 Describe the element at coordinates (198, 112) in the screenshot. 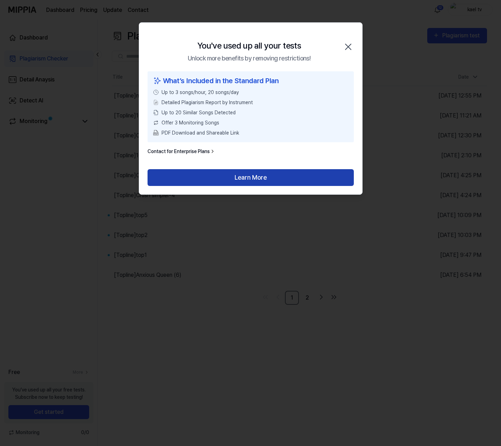

I see `span: Up to 20 Similar Songs Detected` at that location.